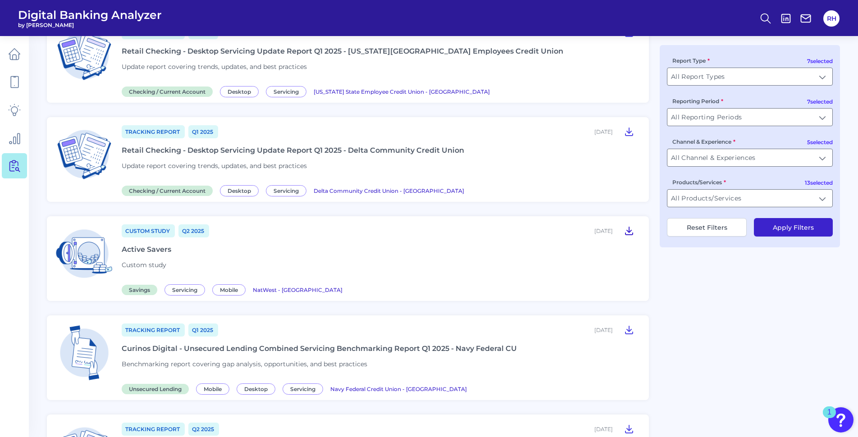 Image resolution: width=858 pixels, height=437 pixels. Describe the element at coordinates (629, 132) in the screenshot. I see `button: Retail Checking - Desktop Servicing Update Report Q1 2025 - Delta Community Credit Union` at that location.